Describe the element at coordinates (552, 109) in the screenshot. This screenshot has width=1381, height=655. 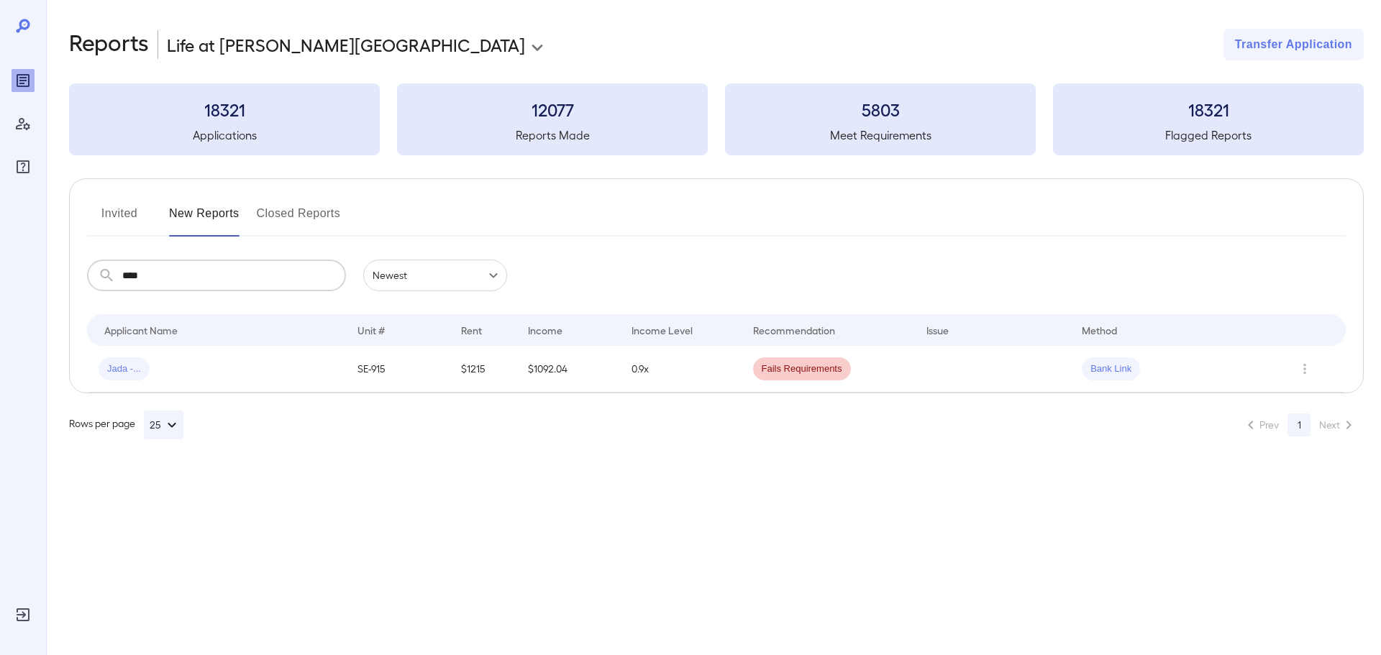
I see `h3: 12077` at that location.